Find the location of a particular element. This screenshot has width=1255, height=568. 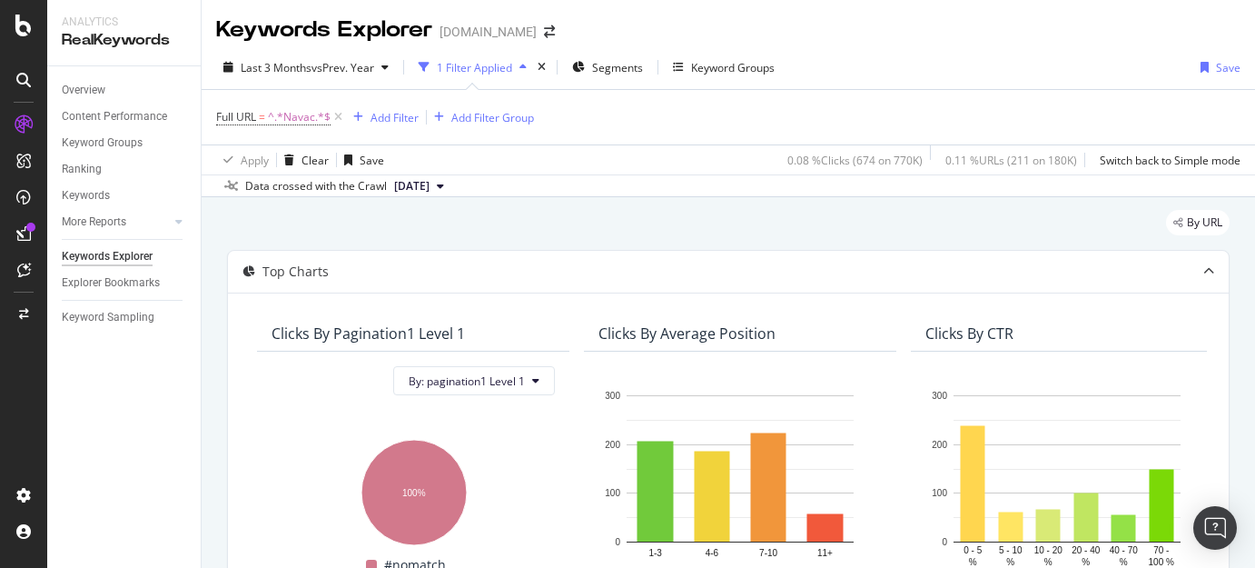

div: Apply is located at coordinates (254, 160).